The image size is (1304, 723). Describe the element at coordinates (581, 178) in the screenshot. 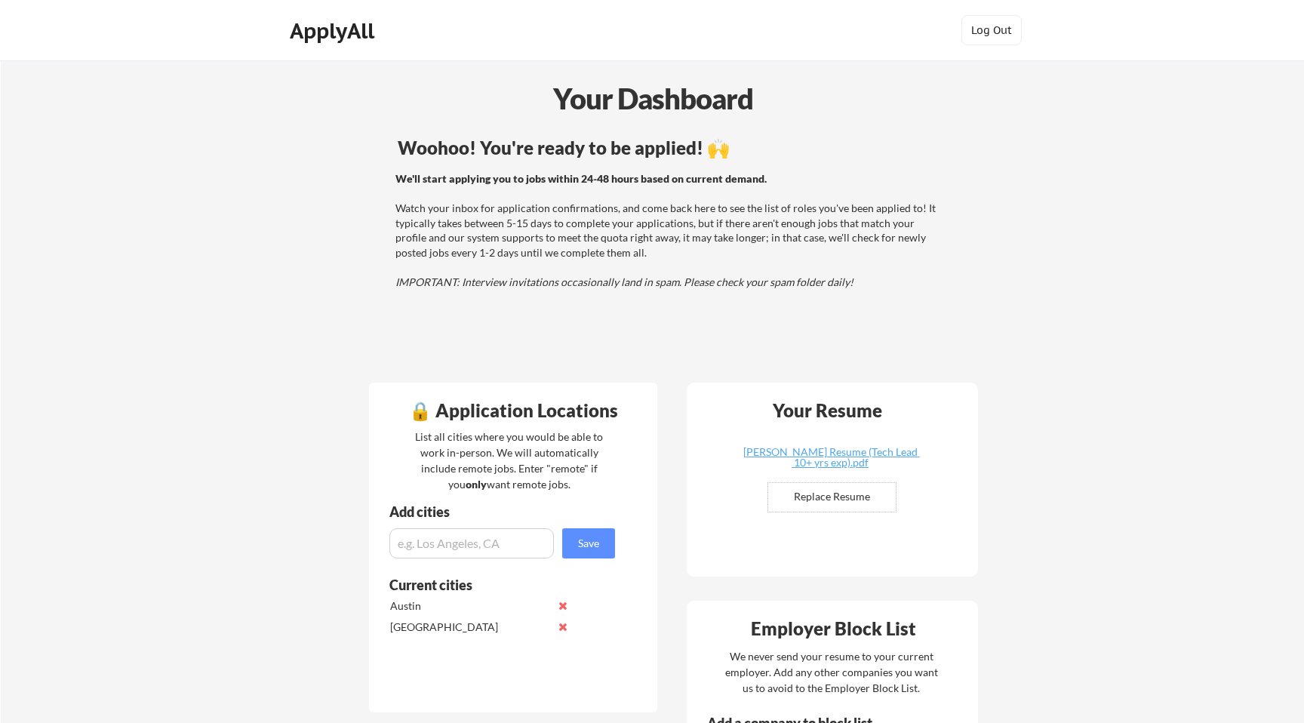

I see `strong: We'll start applying you to jobs within 24-48 hours based on current demand.` at that location.